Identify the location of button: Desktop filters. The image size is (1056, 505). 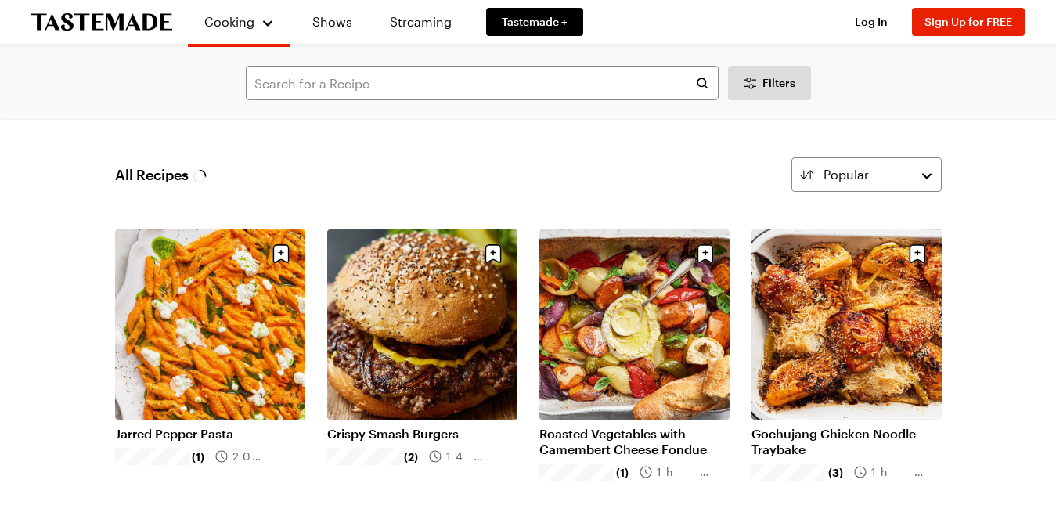
(770, 83).